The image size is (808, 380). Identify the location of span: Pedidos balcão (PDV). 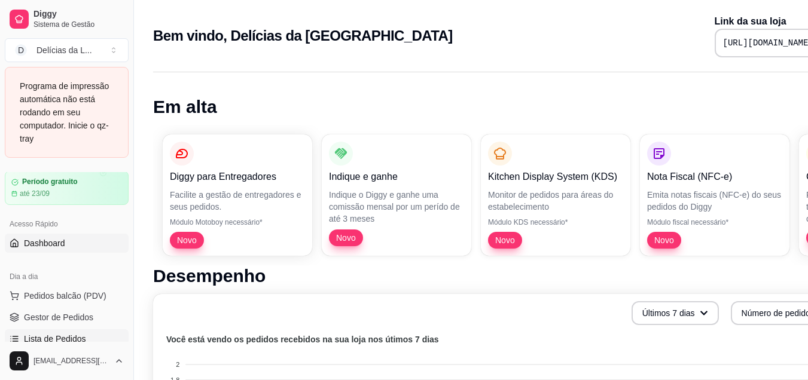
(65, 296).